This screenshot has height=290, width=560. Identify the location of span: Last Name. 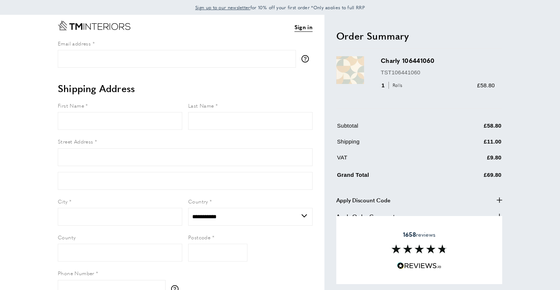
(201, 105).